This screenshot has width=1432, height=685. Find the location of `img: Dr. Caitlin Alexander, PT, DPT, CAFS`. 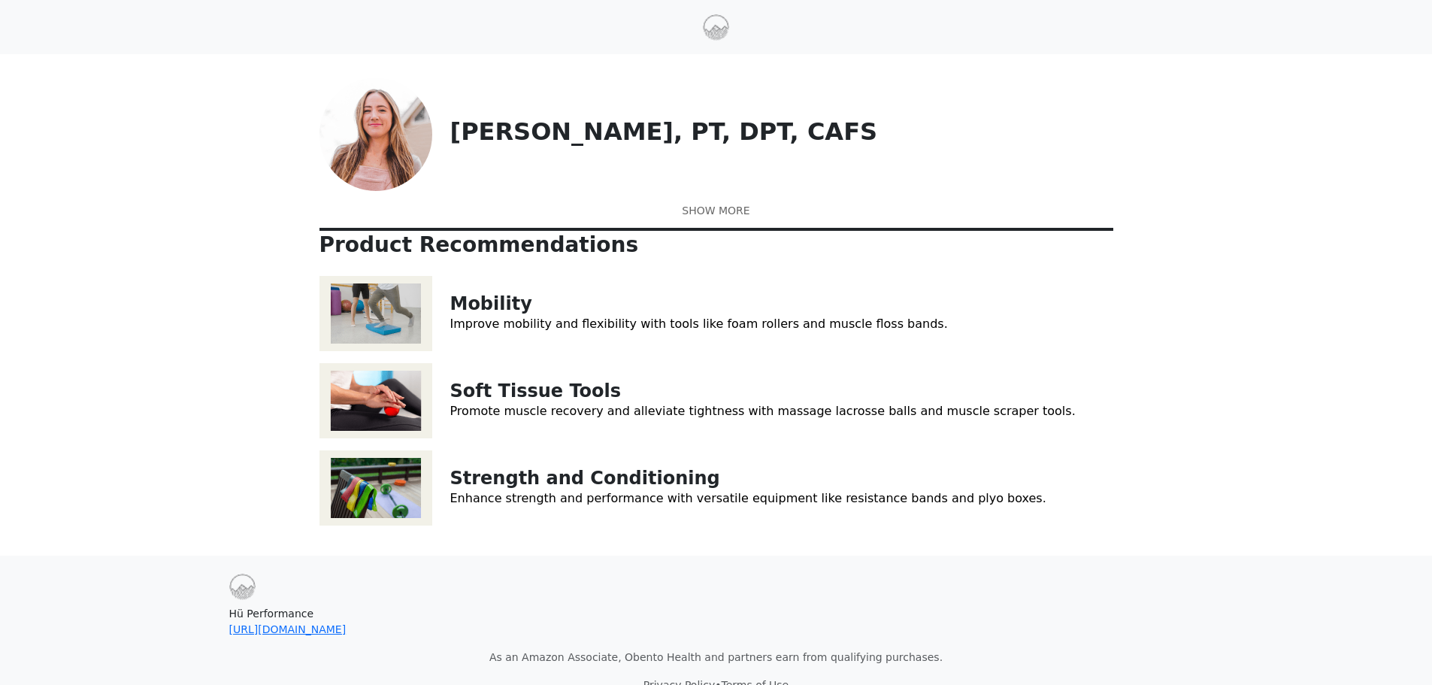

img: Dr. Caitlin Alexander, PT, DPT, CAFS is located at coordinates (376, 135).